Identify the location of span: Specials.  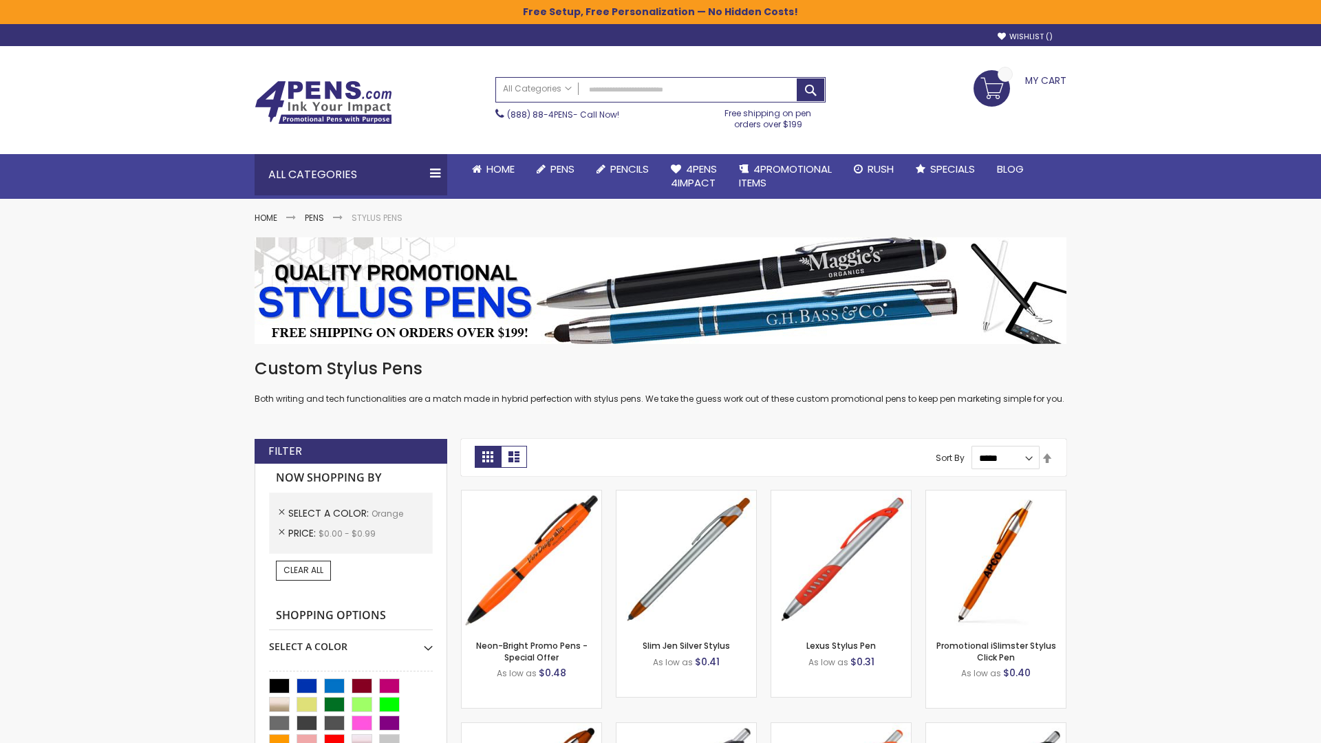
(953, 169).